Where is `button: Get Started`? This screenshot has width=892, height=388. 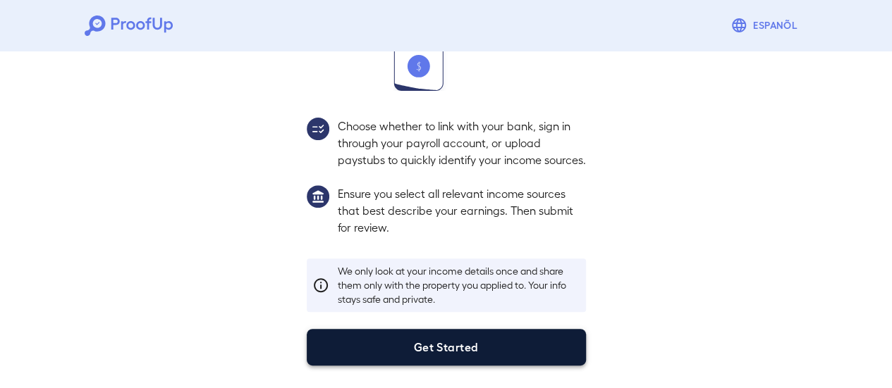 button: Get Started is located at coordinates (446, 348).